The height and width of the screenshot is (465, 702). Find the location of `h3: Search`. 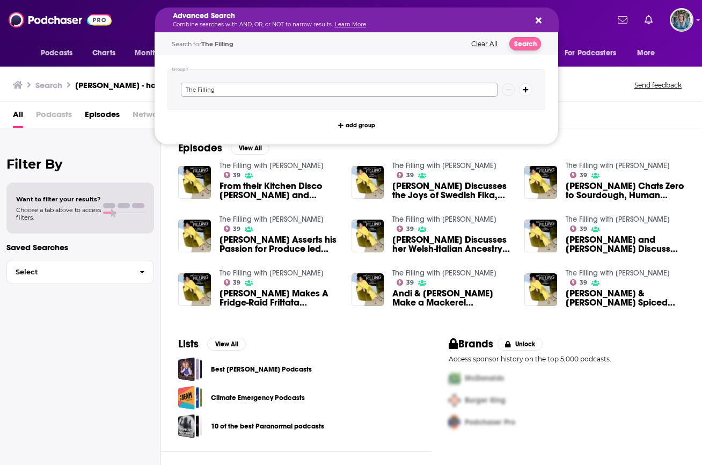

h3: Search is located at coordinates (49, 85).